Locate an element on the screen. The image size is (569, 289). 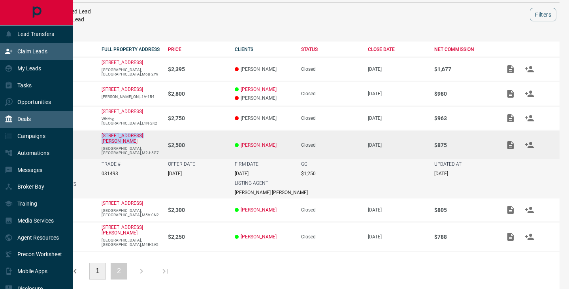
p: $1,677 is located at coordinates (464, 69).